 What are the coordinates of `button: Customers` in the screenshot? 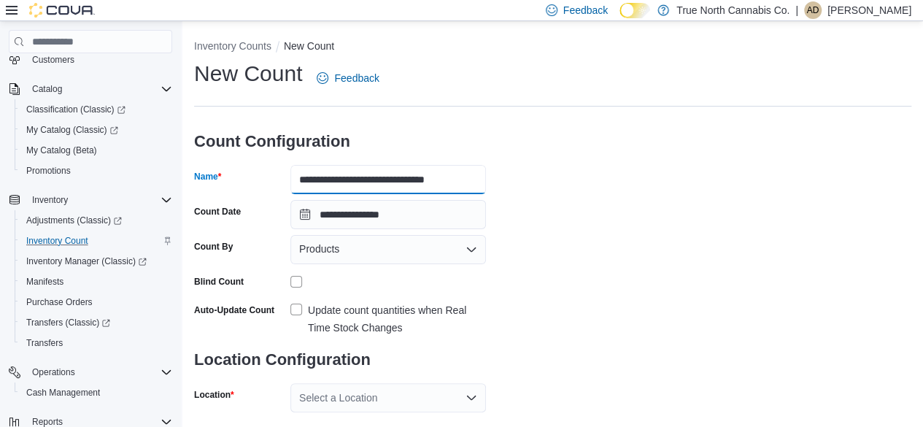 It's located at (90, 59).